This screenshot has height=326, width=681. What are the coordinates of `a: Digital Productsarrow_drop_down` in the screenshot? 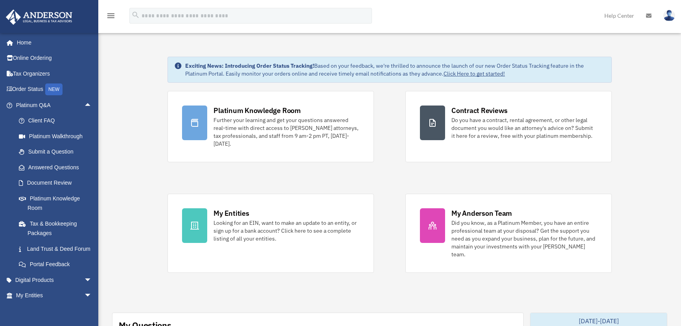 It's located at (55, 280).